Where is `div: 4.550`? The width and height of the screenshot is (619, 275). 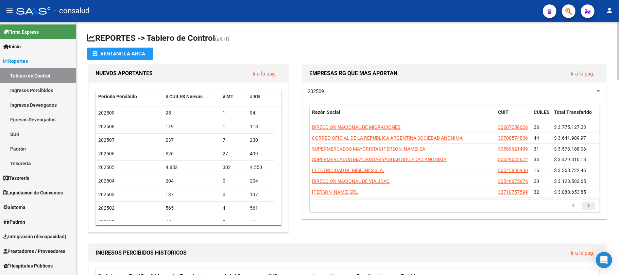
div: 4.550 is located at coordinates (261, 167).